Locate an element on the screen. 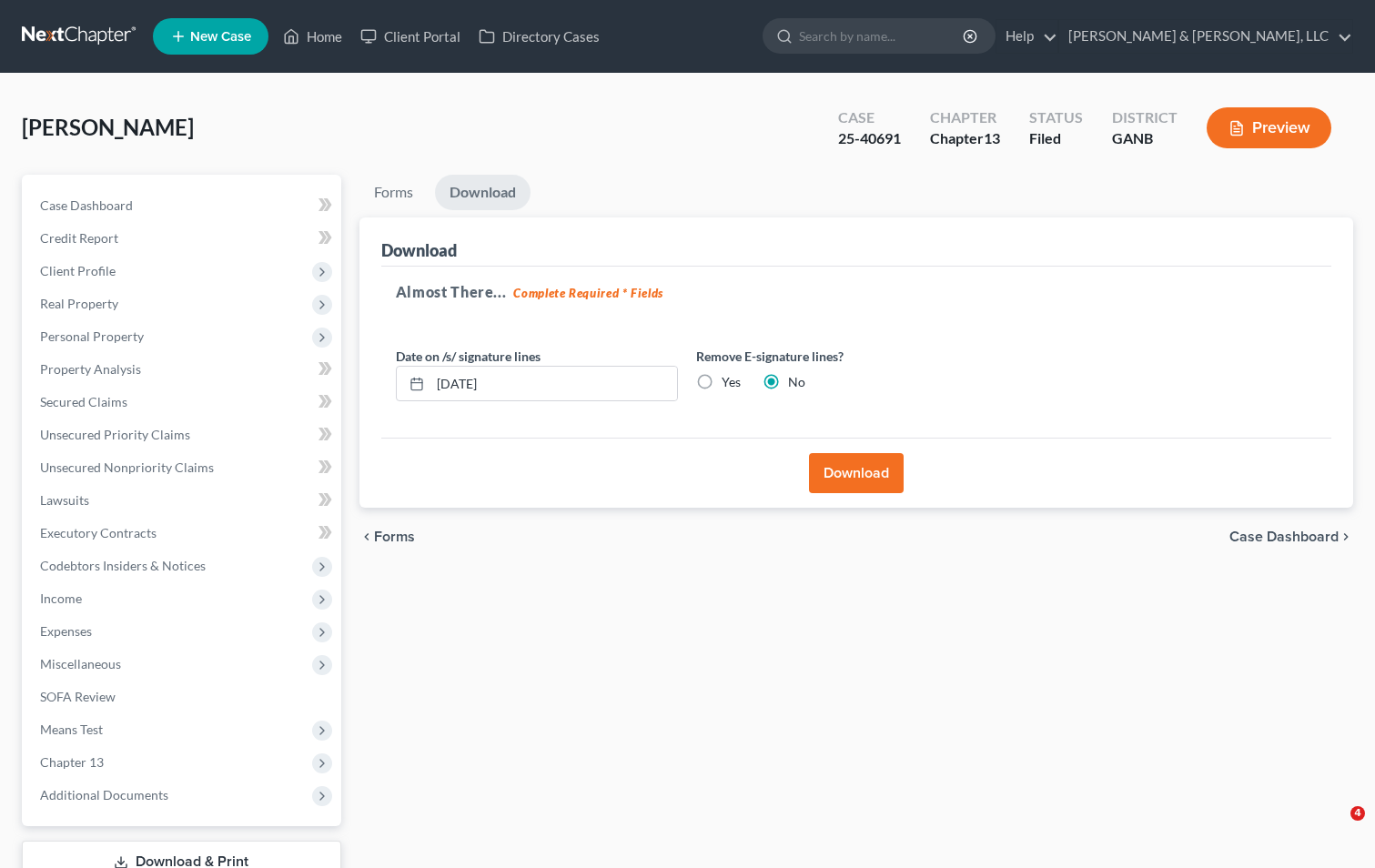 The height and width of the screenshot is (868, 1375). span: Means Test is located at coordinates (71, 729).